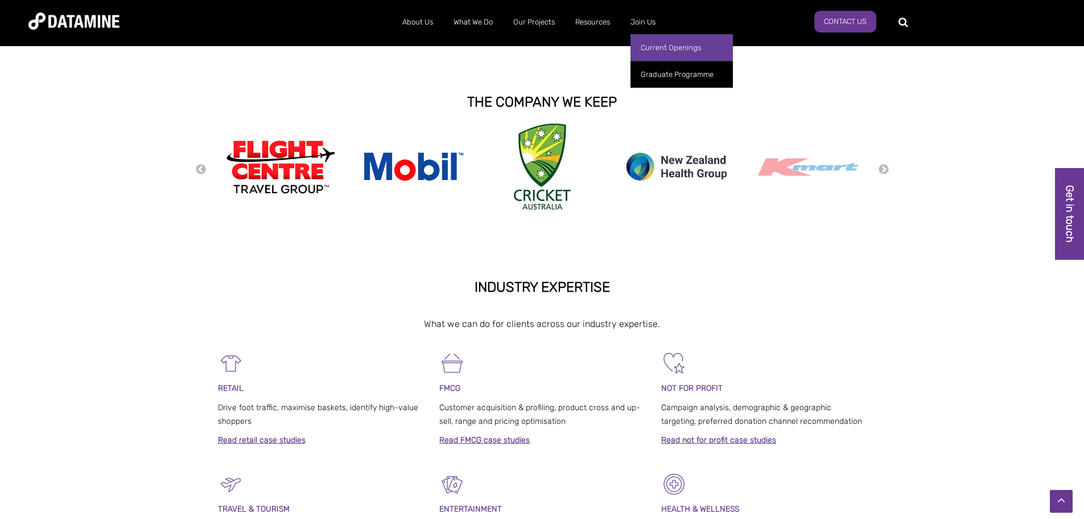 Image resolution: width=1084 pixels, height=519 pixels. What do you see at coordinates (593, 22) in the screenshot?
I see `a: Resources` at bounding box center [593, 22].